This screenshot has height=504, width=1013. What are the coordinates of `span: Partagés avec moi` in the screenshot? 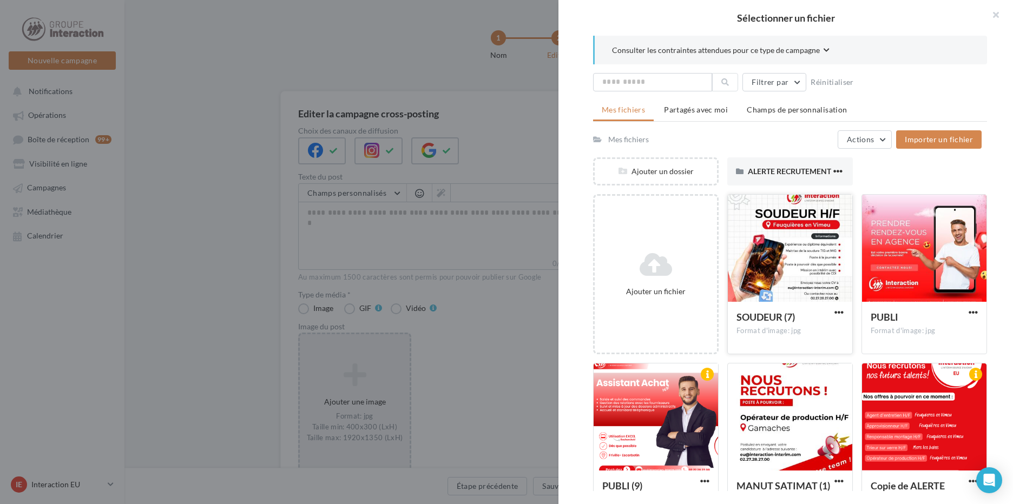 It's located at (696, 109).